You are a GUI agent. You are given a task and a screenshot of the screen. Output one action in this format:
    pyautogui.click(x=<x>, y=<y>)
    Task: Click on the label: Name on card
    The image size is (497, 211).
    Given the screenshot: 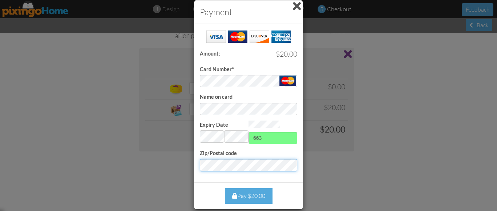 What is the action you would take?
    pyautogui.click(x=216, y=97)
    